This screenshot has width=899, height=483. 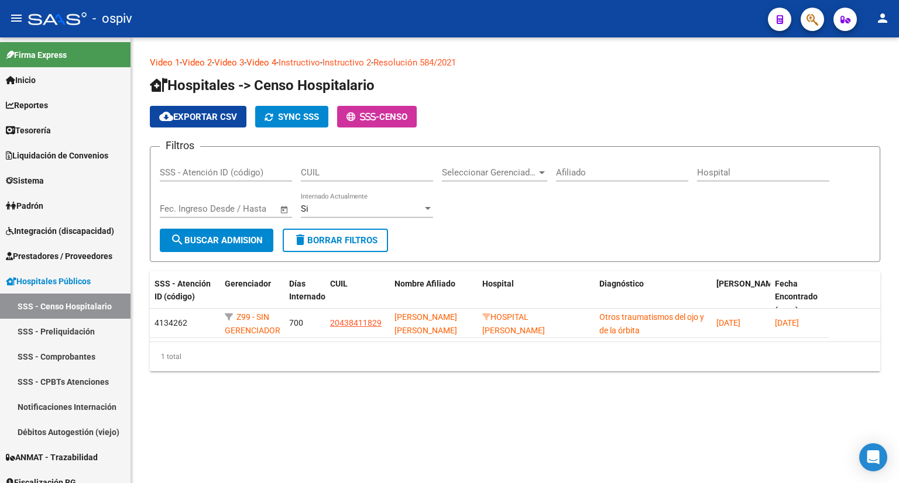 What do you see at coordinates (346, 63) in the screenshot?
I see `a: Instructivo 2` at bounding box center [346, 63].